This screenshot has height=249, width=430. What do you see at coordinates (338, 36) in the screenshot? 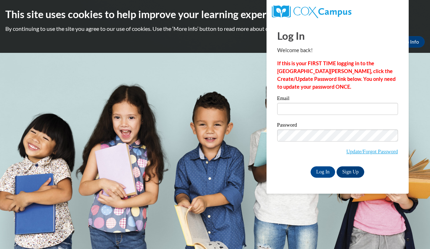
I see `h1: Log In` at bounding box center [338, 36].